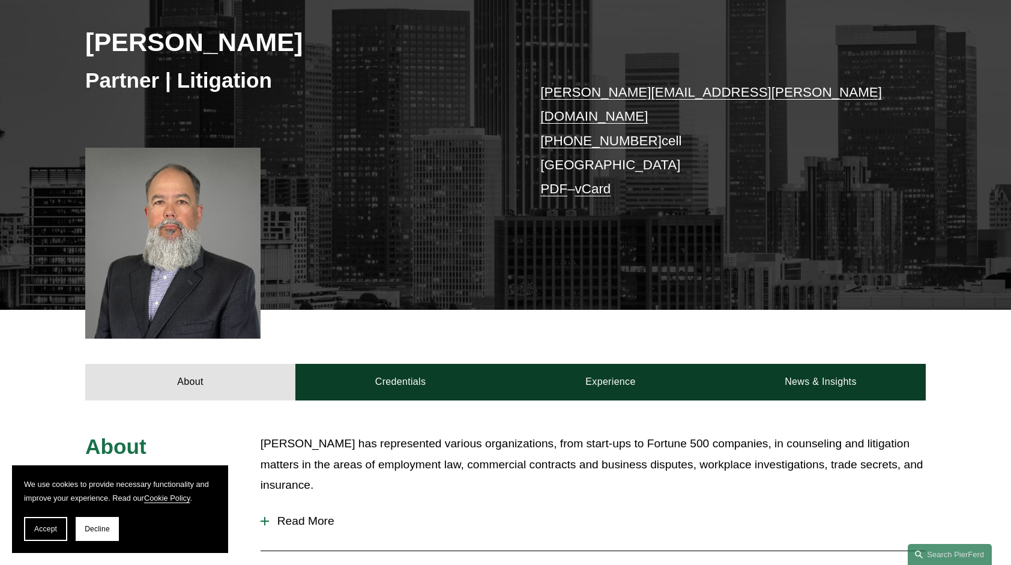 Image resolution: width=1011 pixels, height=565 pixels. What do you see at coordinates (190, 382) in the screenshot?
I see `a: About` at bounding box center [190, 382].